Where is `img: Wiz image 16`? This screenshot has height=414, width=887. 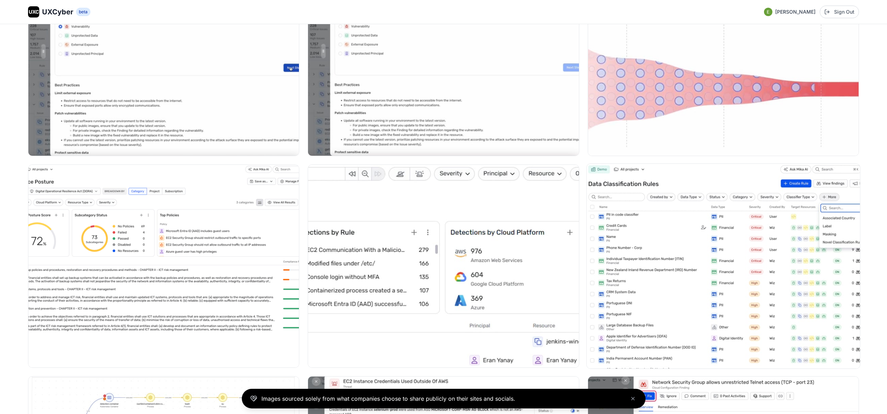 img: Wiz image 16 is located at coordinates (164, 266).